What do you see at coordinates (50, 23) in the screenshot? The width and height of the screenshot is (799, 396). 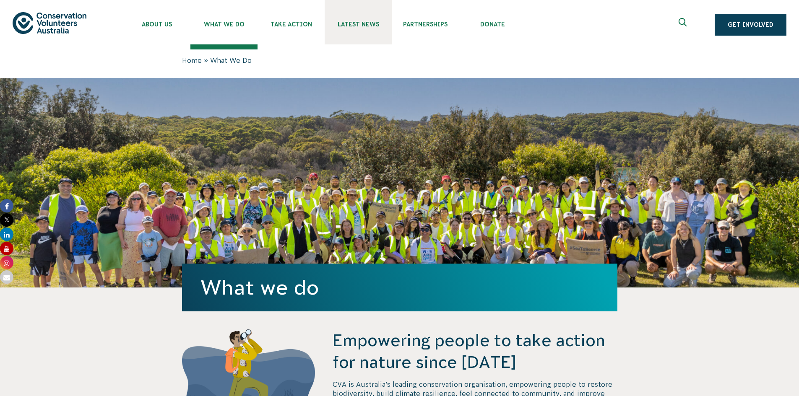 I see `img: logo.svg` at bounding box center [50, 23].